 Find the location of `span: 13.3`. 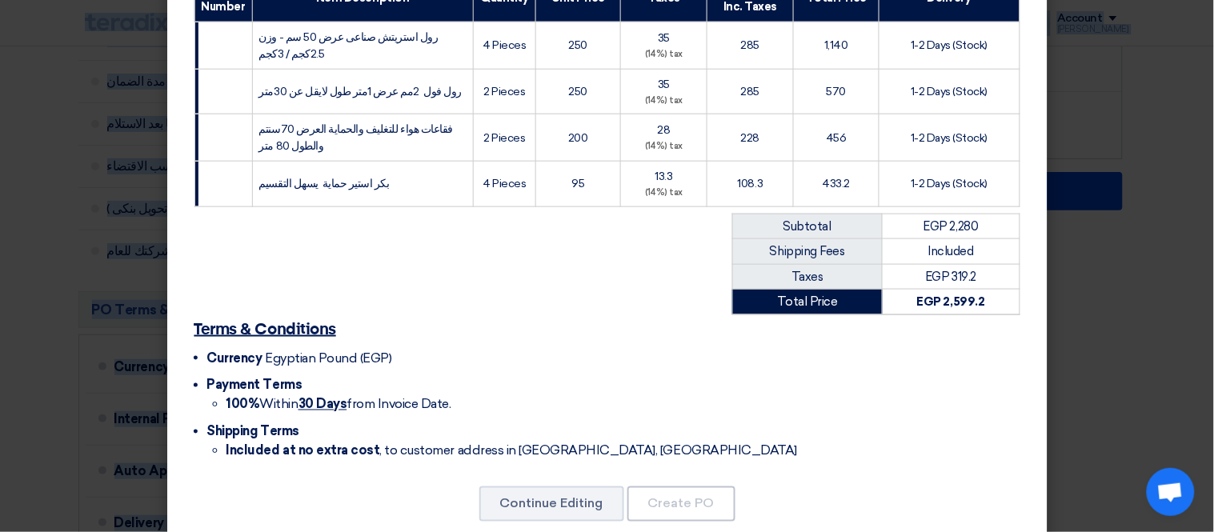

span: 13.3 is located at coordinates (664, 176).